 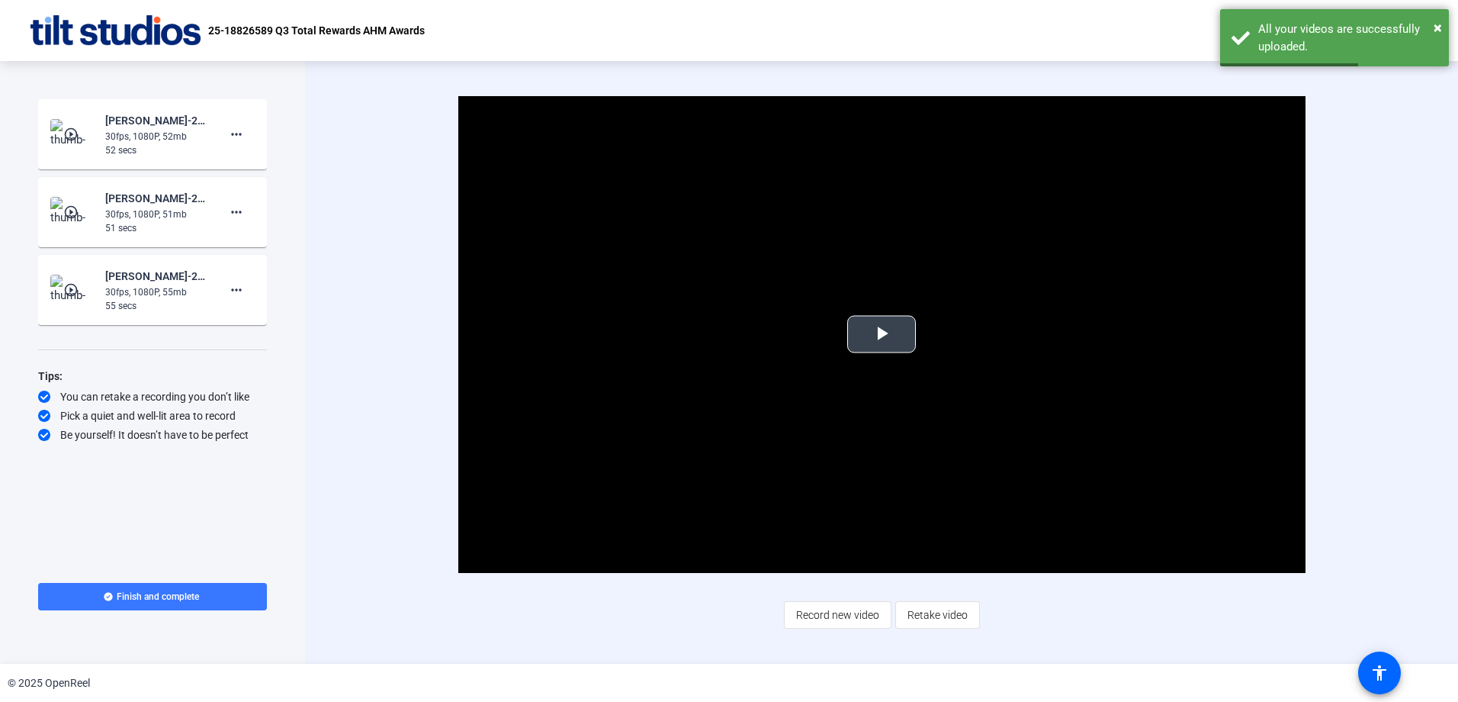 I want to click on div: Be yourself! It doesn’t have to be perfect, so click(x=153, y=435).